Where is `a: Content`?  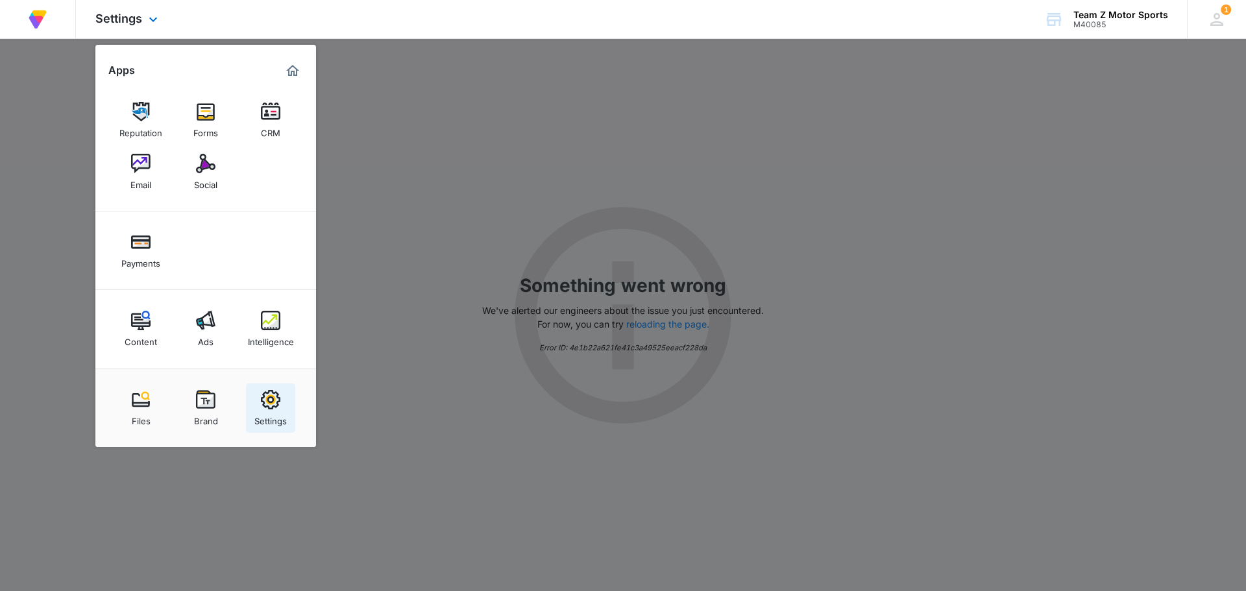 a: Content is located at coordinates (141, 329).